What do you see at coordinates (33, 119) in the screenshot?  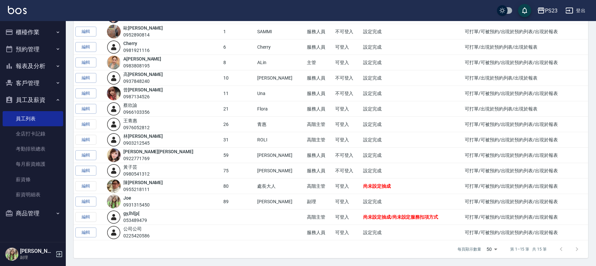 I see `a: 員工列表` at bounding box center [33, 119].